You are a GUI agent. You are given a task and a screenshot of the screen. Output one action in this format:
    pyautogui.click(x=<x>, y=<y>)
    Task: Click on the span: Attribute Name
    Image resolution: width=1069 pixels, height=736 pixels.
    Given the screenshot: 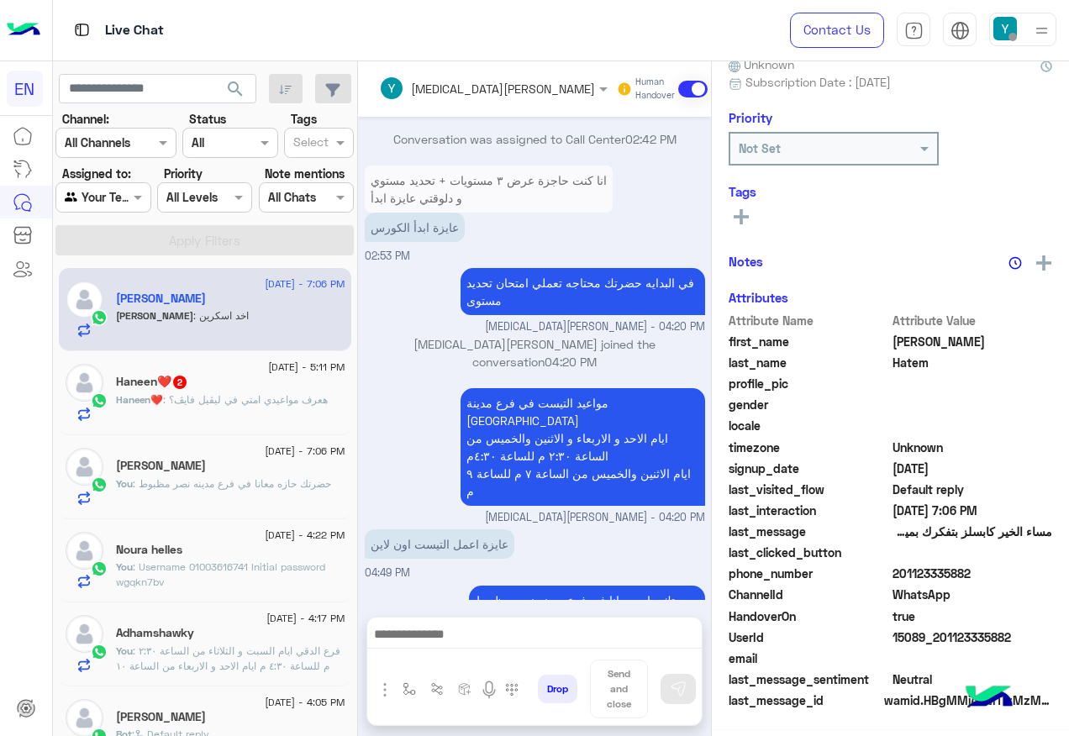 What is the action you would take?
    pyautogui.click(x=809, y=320)
    